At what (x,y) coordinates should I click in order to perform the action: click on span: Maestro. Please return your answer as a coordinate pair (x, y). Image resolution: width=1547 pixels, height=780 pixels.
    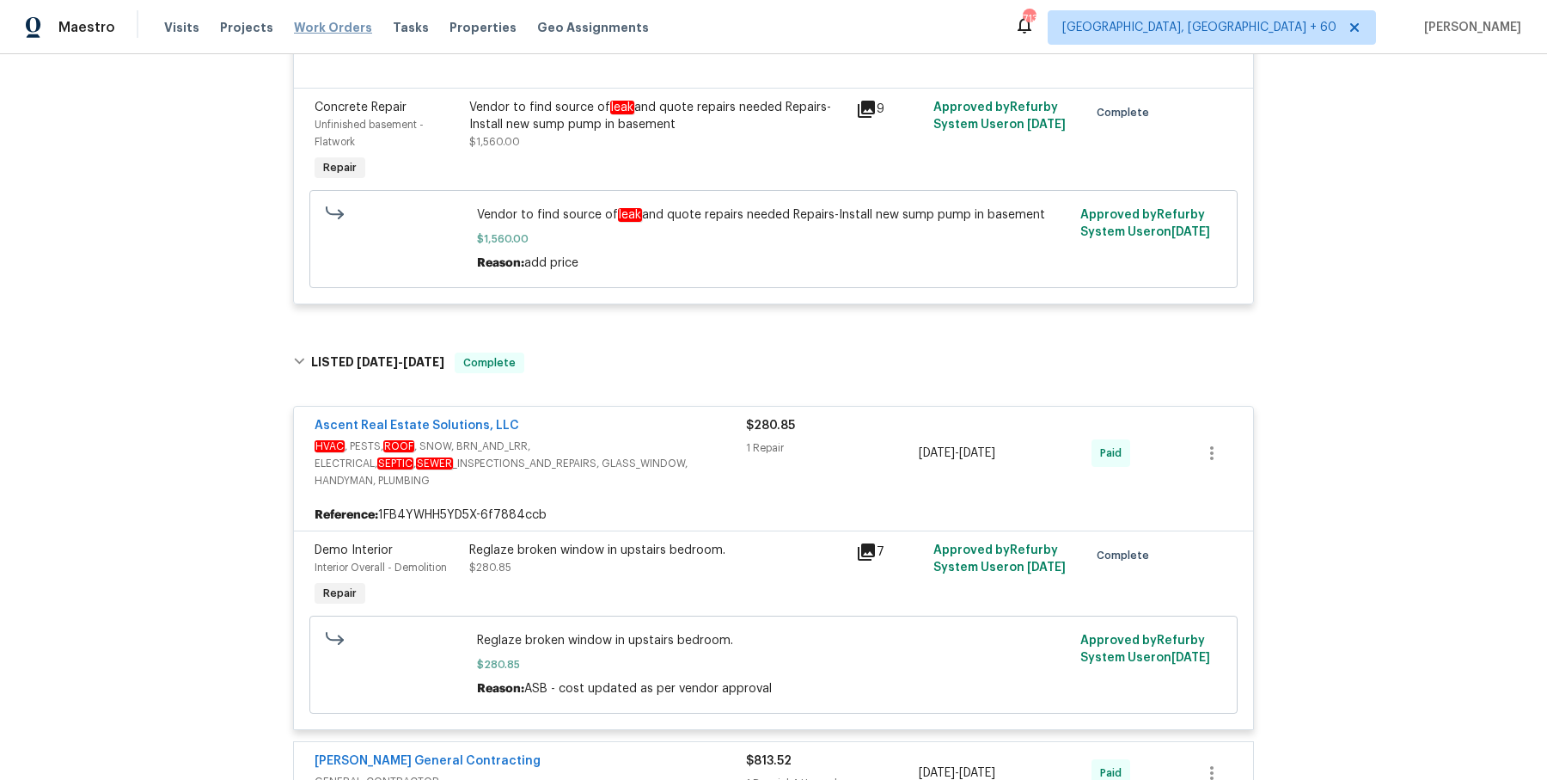
    Looking at the image, I should click on (87, 28).